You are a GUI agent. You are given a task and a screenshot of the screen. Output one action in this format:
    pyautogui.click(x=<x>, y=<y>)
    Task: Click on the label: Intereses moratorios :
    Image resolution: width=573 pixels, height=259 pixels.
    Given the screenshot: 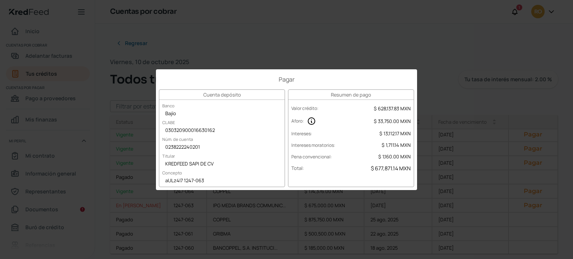 What is the action you would take?
    pyautogui.click(x=314, y=145)
    